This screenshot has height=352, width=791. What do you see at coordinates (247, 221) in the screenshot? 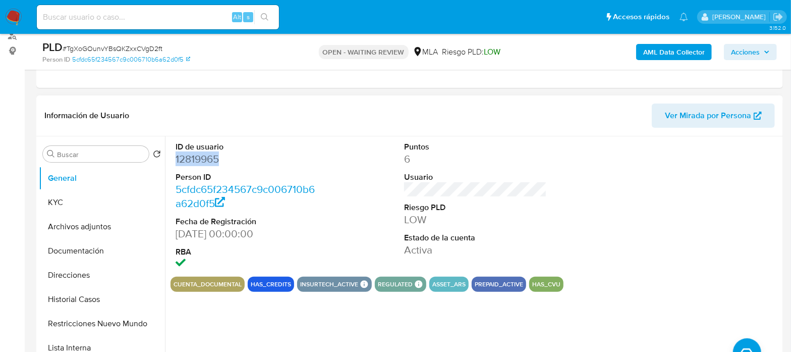
I see `dt: Fecha de Registración` at bounding box center [247, 221].